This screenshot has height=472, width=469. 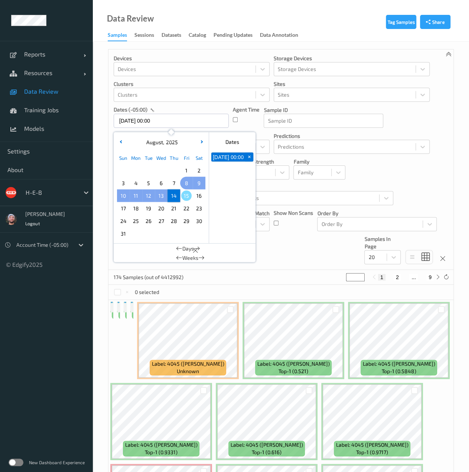 I want to click on div: Tue, so click(x=149, y=158).